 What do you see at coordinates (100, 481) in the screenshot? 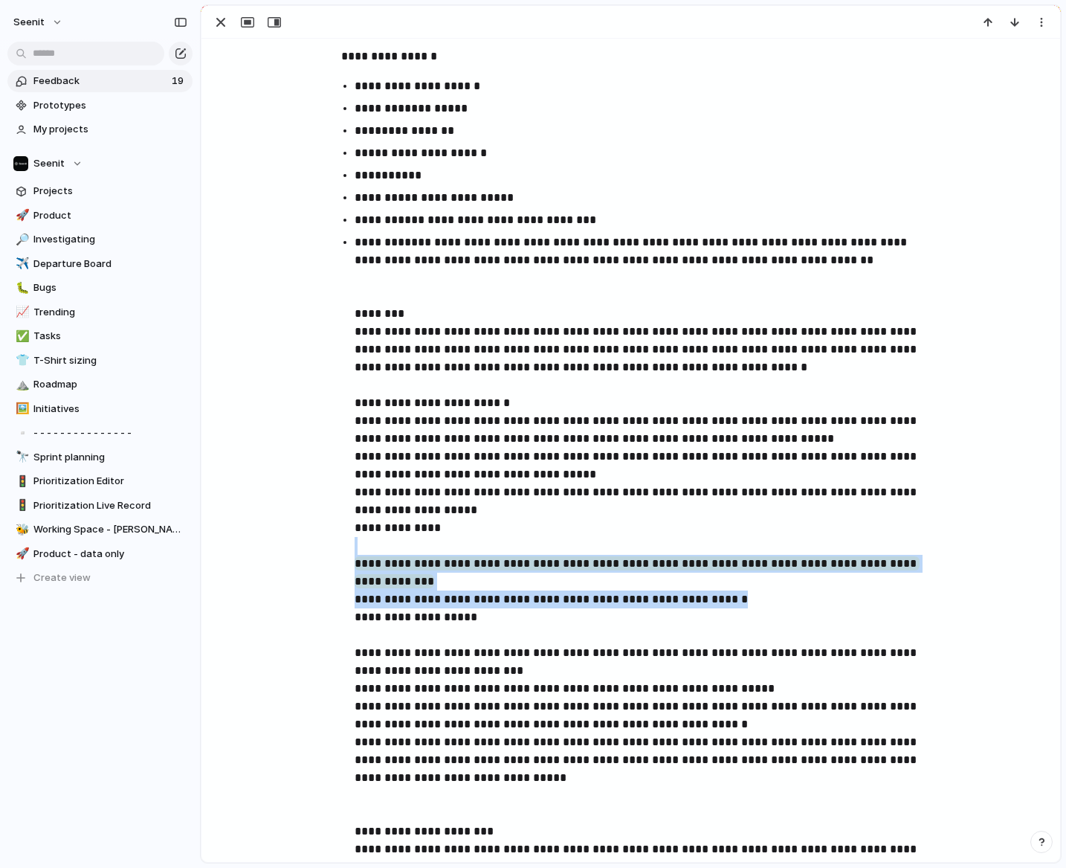
I see `a: 🚦Prioritization Editor` at bounding box center [100, 481].